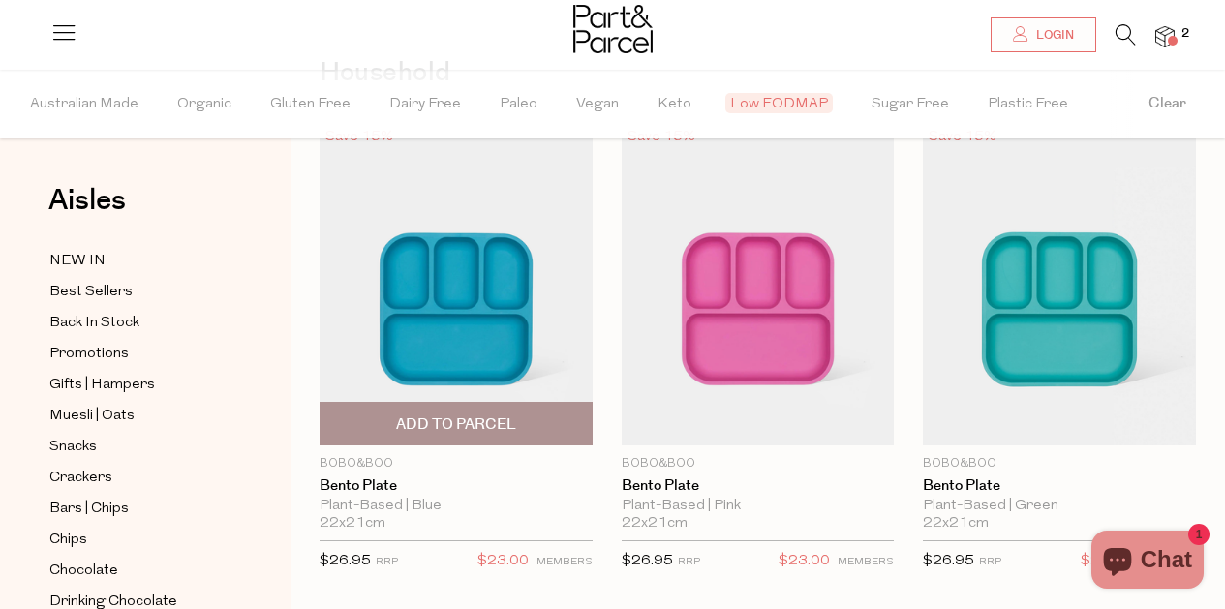 This screenshot has height=609, width=1225. I want to click on span: Back In Stock, so click(94, 323).